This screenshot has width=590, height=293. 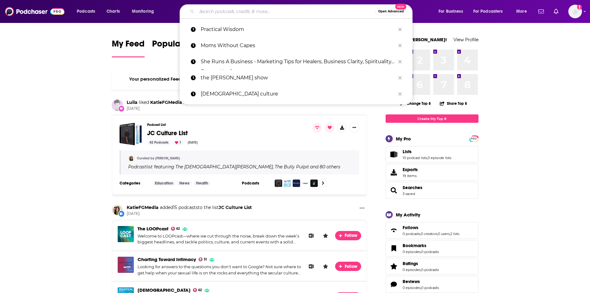 I want to click on input: Search podcasts, credits, & more..., so click(x=286, y=11).